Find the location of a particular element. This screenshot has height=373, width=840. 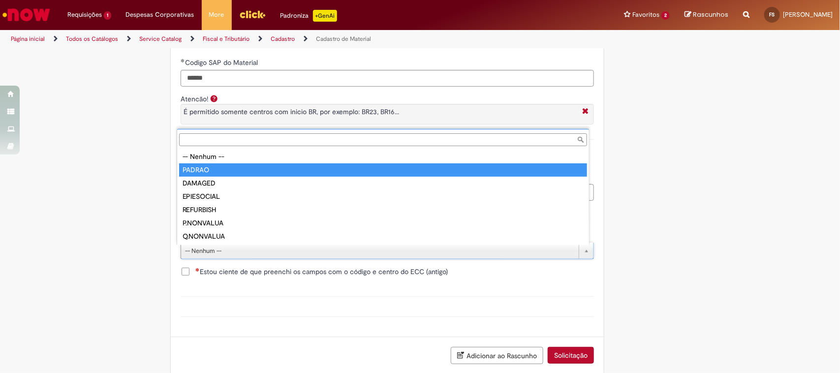

div: P.NONVALUA is located at coordinates (383, 223).